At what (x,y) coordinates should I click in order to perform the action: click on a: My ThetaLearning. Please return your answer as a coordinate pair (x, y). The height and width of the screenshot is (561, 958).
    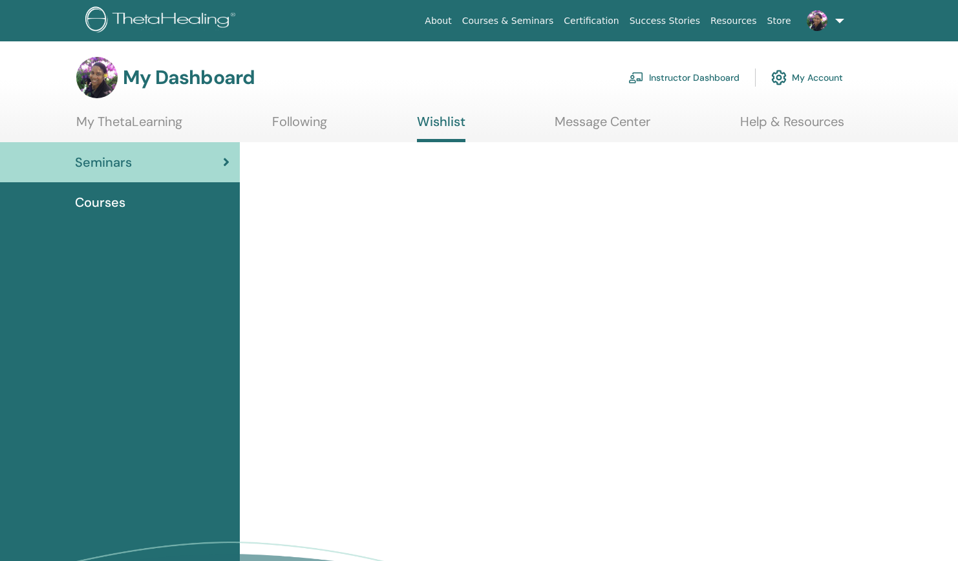
    Looking at the image, I should click on (129, 126).